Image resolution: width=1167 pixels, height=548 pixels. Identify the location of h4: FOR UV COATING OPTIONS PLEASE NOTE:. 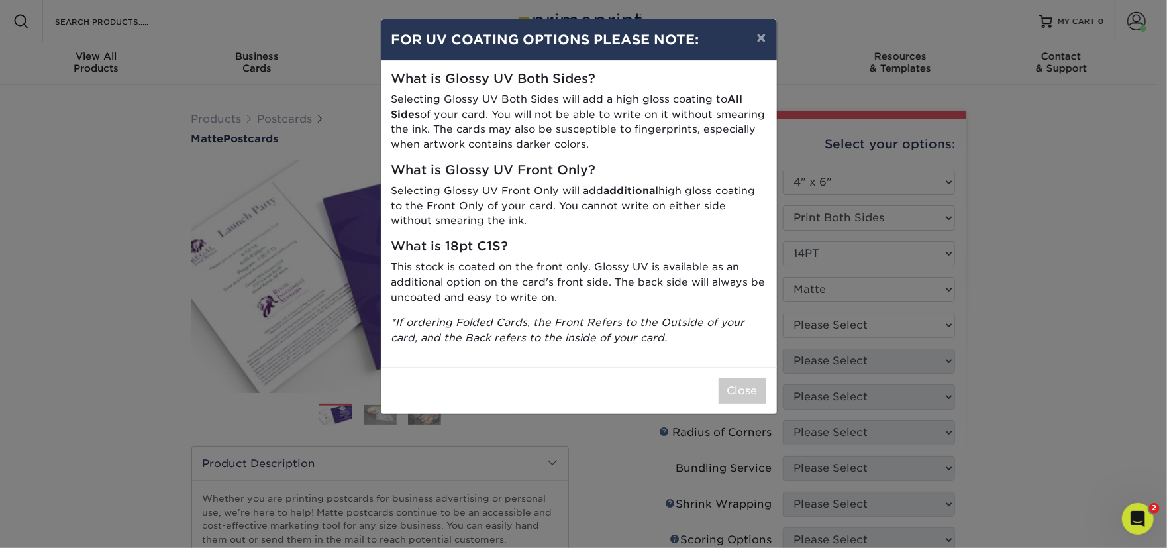
(579, 40).